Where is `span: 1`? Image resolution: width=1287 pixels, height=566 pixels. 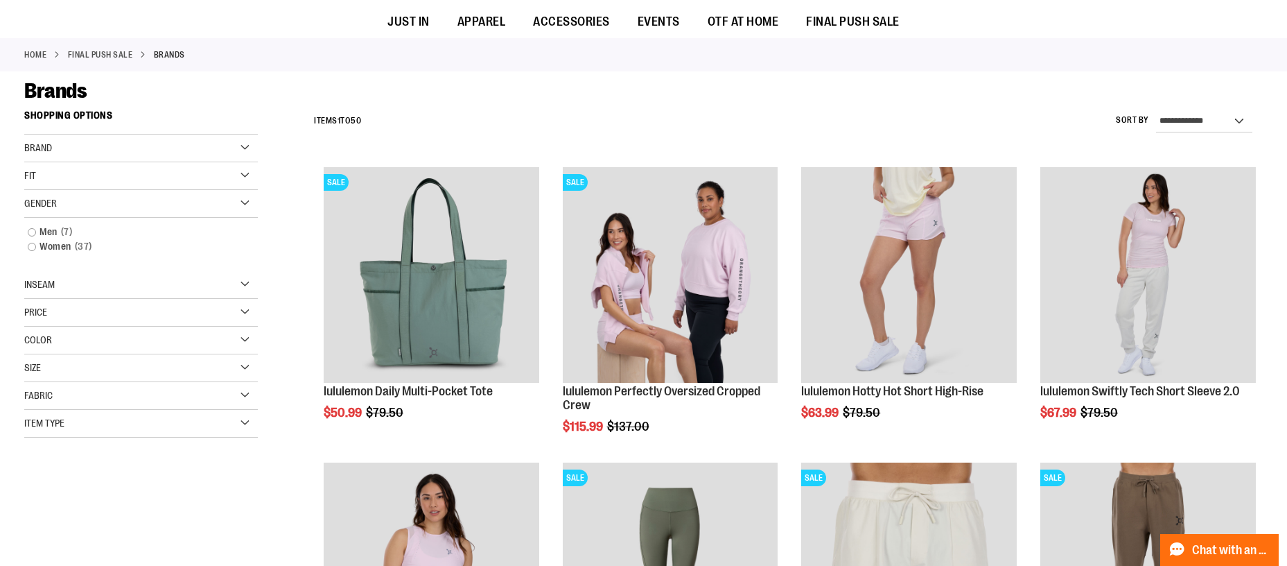 span: 1 is located at coordinates (339, 121).